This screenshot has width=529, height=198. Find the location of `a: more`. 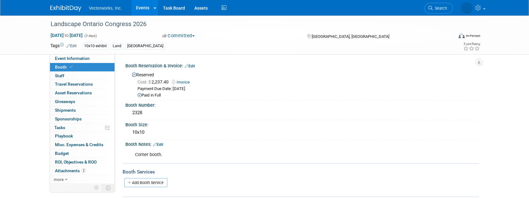

a: more is located at coordinates (82, 179).